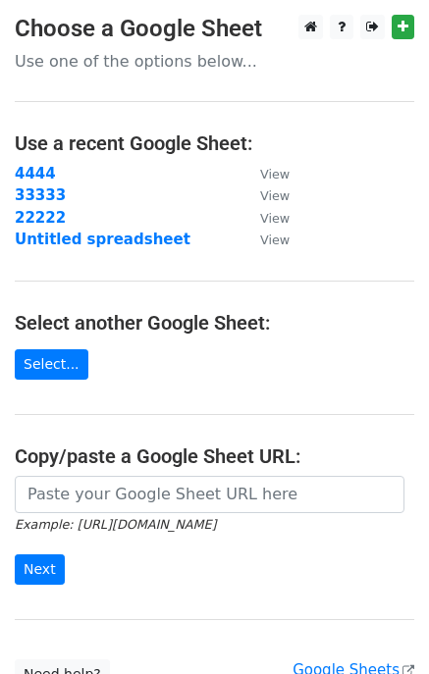 The width and height of the screenshot is (429, 674). I want to click on input: Next, so click(39, 569).